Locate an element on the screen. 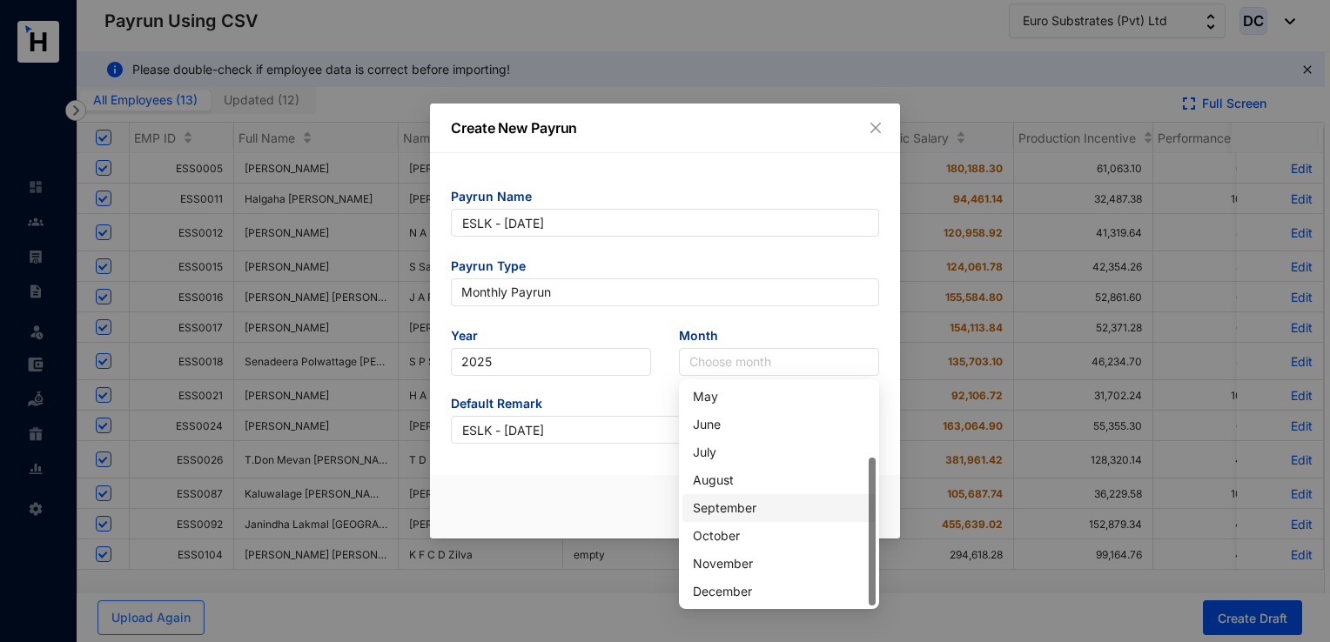  div: October is located at coordinates (779, 536).